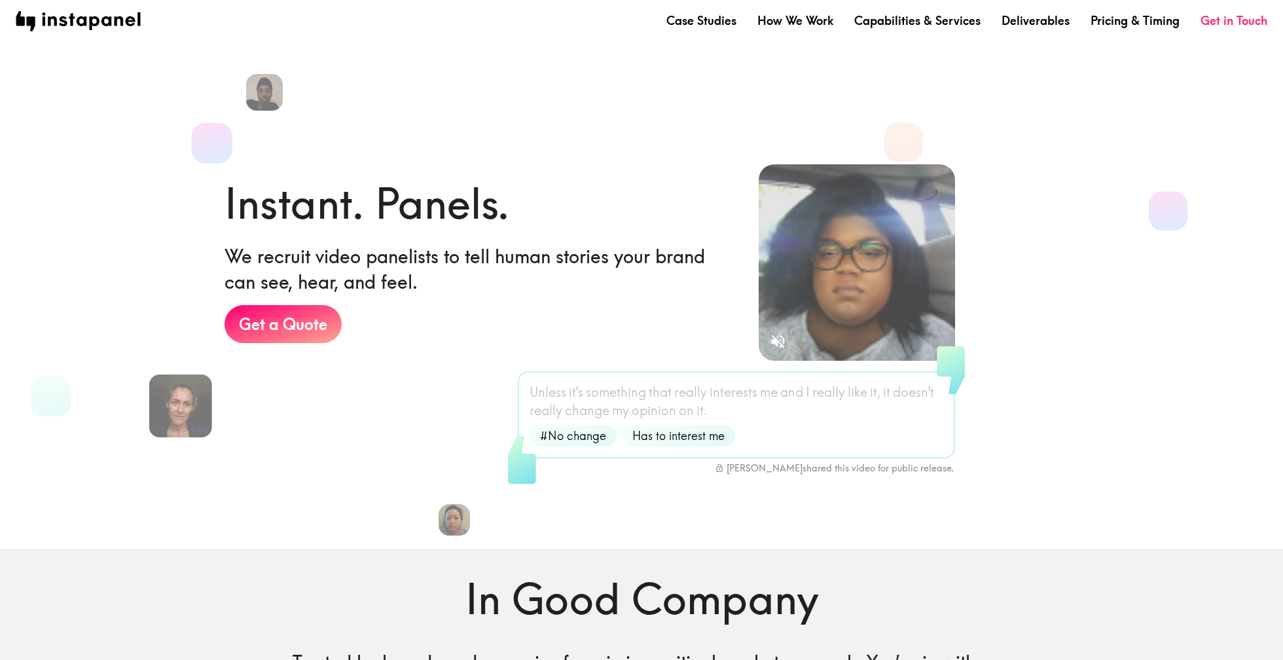 This screenshot has width=1283, height=660. Describe the element at coordinates (886, 392) in the screenshot. I see `span: it` at that location.